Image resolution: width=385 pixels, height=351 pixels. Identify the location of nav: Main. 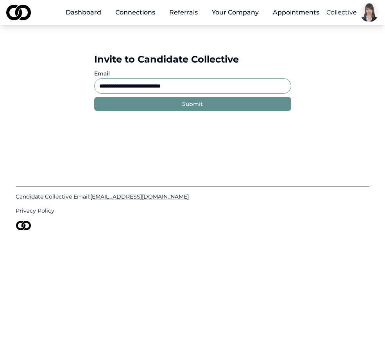
(192, 13).